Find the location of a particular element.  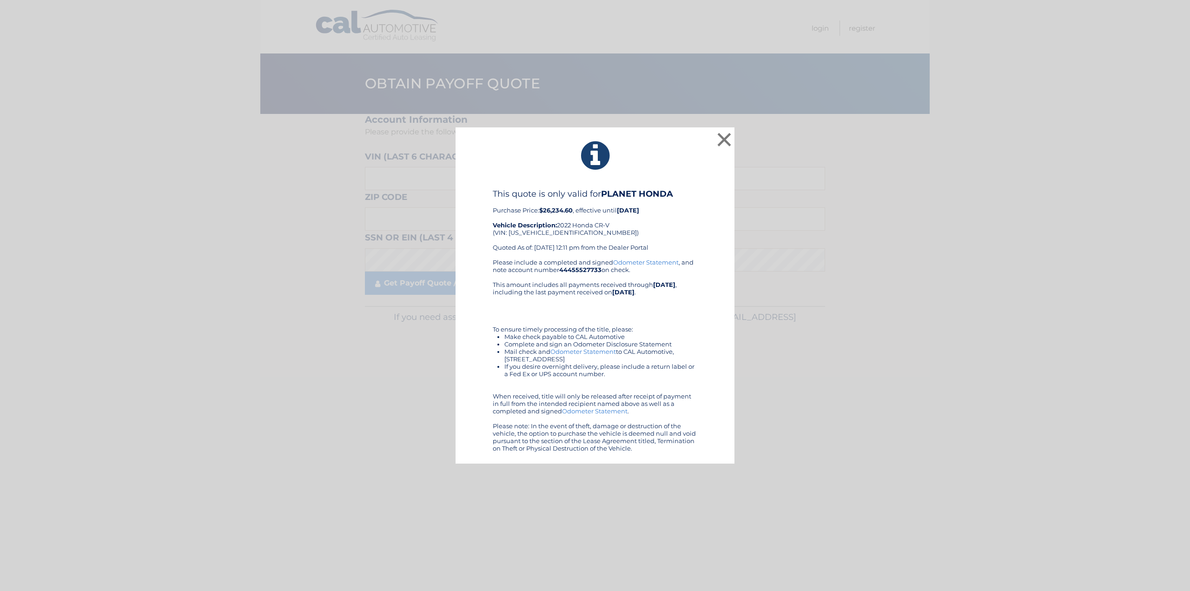

b: 44455527733 is located at coordinates (580, 270).